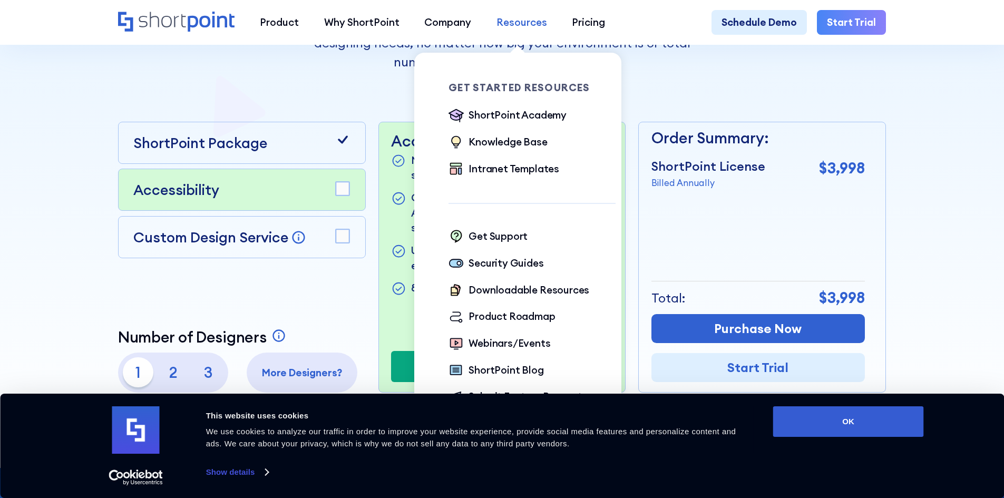 This screenshot has height=498, width=1004. I want to click on div: Security Guides, so click(506, 263).